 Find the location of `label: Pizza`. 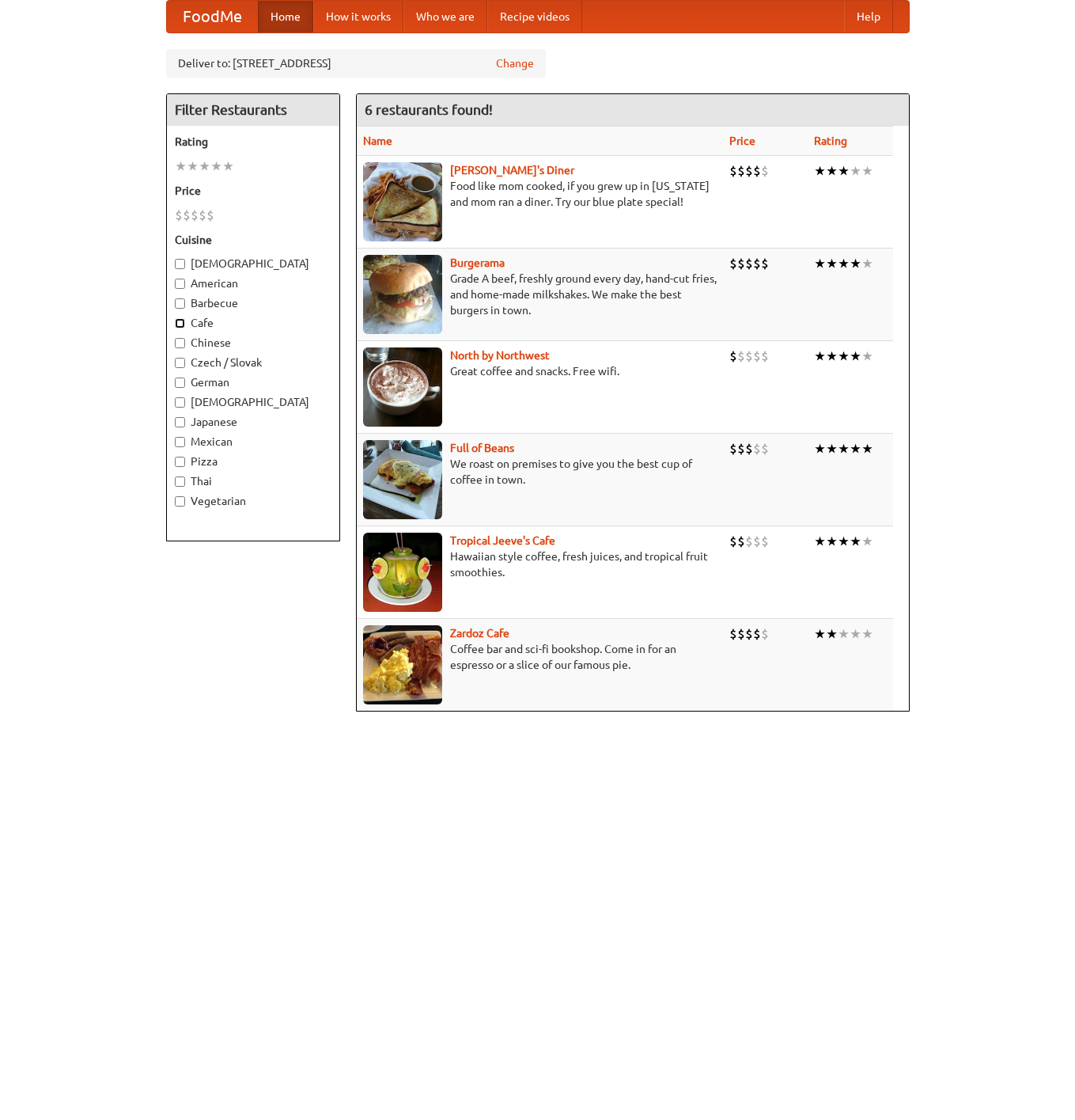

label: Pizza is located at coordinates (254, 461).